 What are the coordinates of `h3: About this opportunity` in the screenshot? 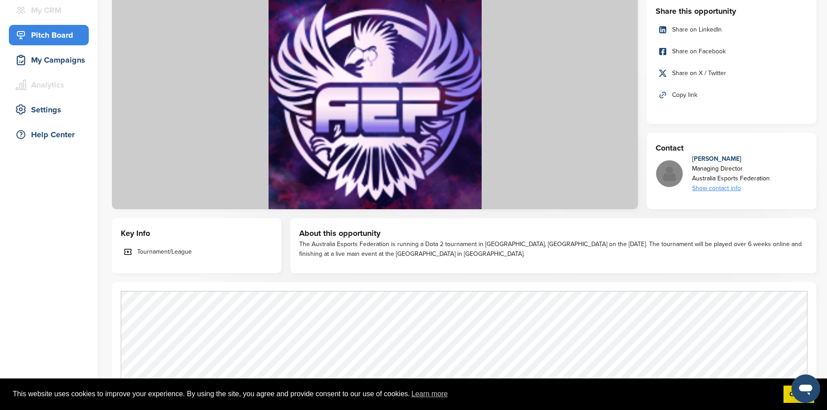 It's located at (553, 233).